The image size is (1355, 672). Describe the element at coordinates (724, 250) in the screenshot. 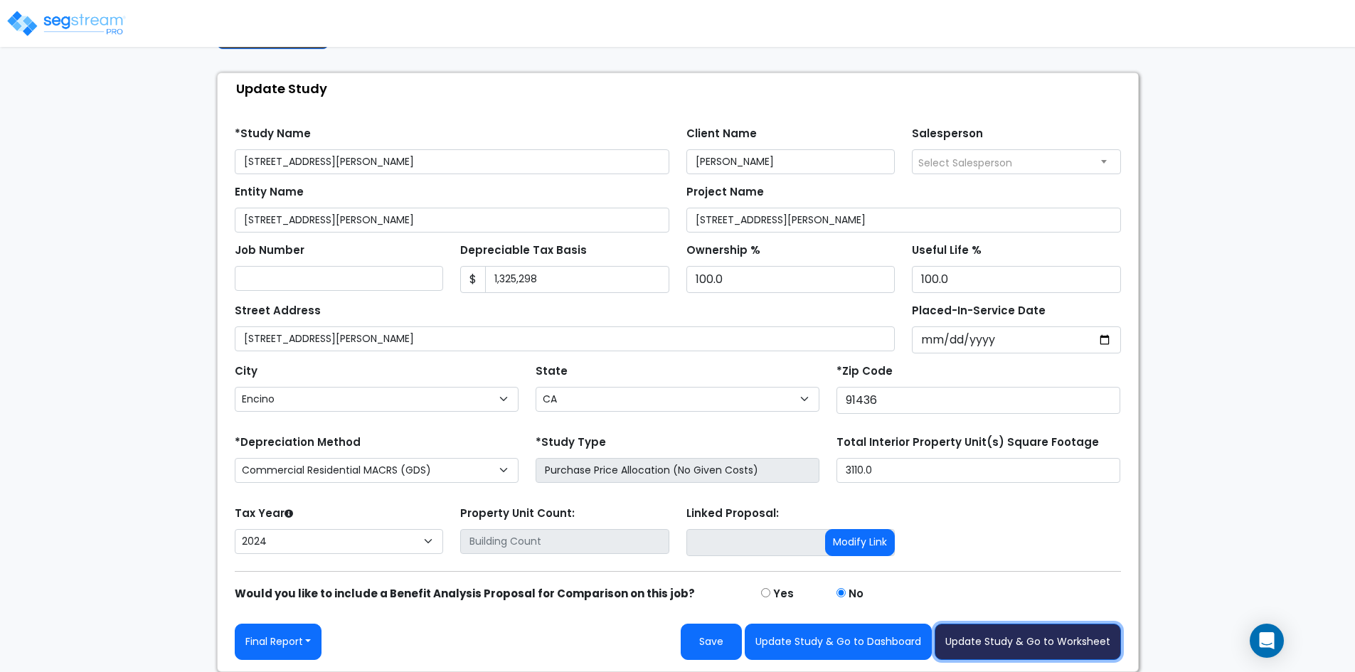

I see `label: Ownership %` at that location.